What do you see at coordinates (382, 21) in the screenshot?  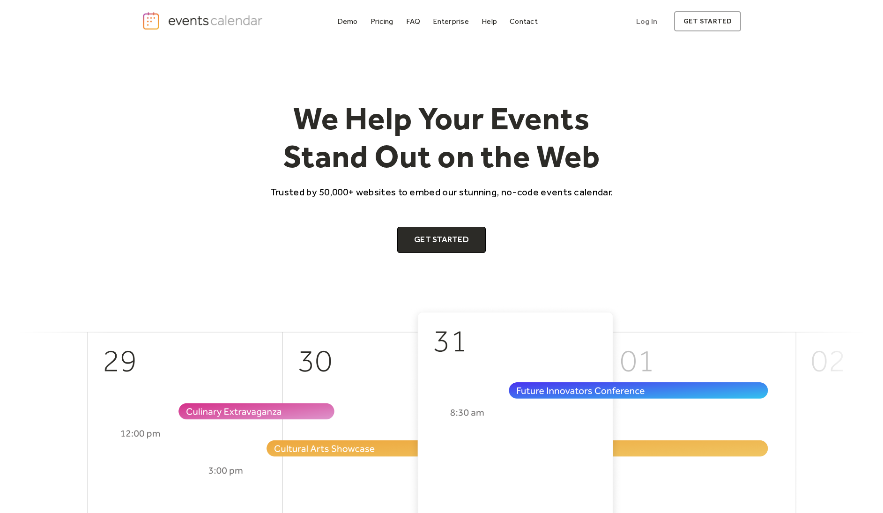 I see `div: Pricing` at bounding box center [382, 21].